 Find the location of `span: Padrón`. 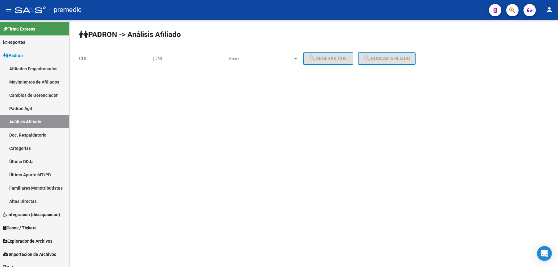

span: Padrón is located at coordinates (13, 55).